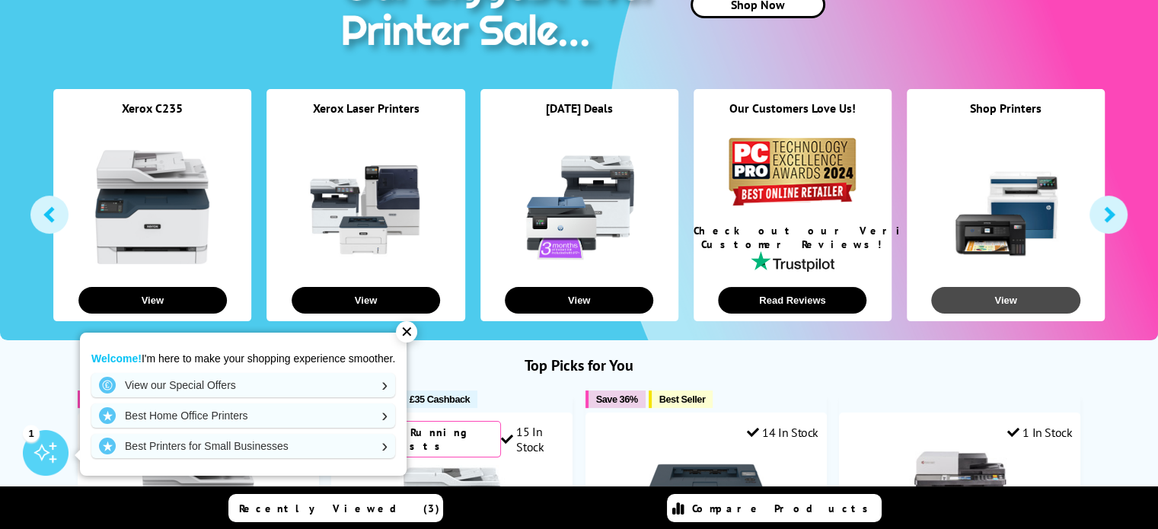  Describe the element at coordinates (783, 432) in the screenshot. I see `div: 14 In Stock` at that location.